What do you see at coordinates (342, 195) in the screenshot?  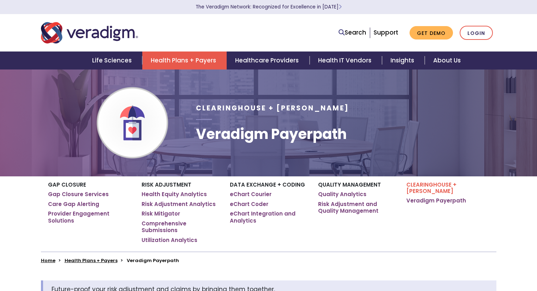 I see `a: Quality Analytics` at bounding box center [342, 195].